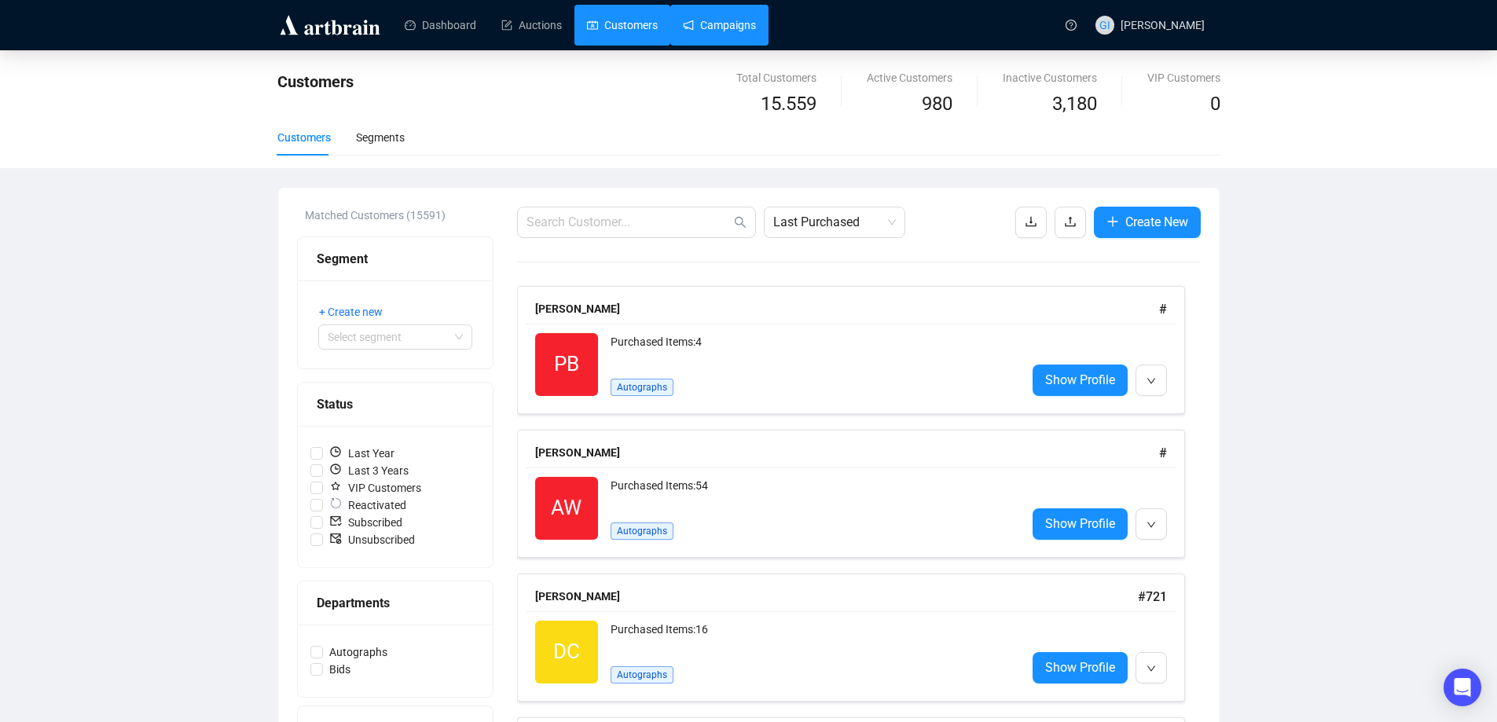 This screenshot has width=1497, height=722. I want to click on span: GI, so click(1105, 25).